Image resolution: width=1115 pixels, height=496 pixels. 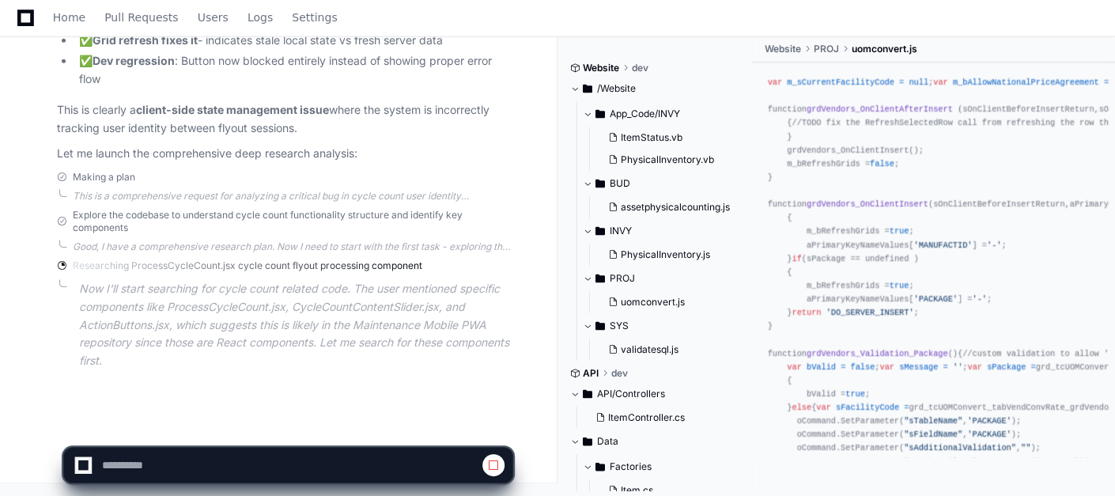 What do you see at coordinates (661, 183) in the screenshot?
I see `button: BUD` at bounding box center [661, 183].